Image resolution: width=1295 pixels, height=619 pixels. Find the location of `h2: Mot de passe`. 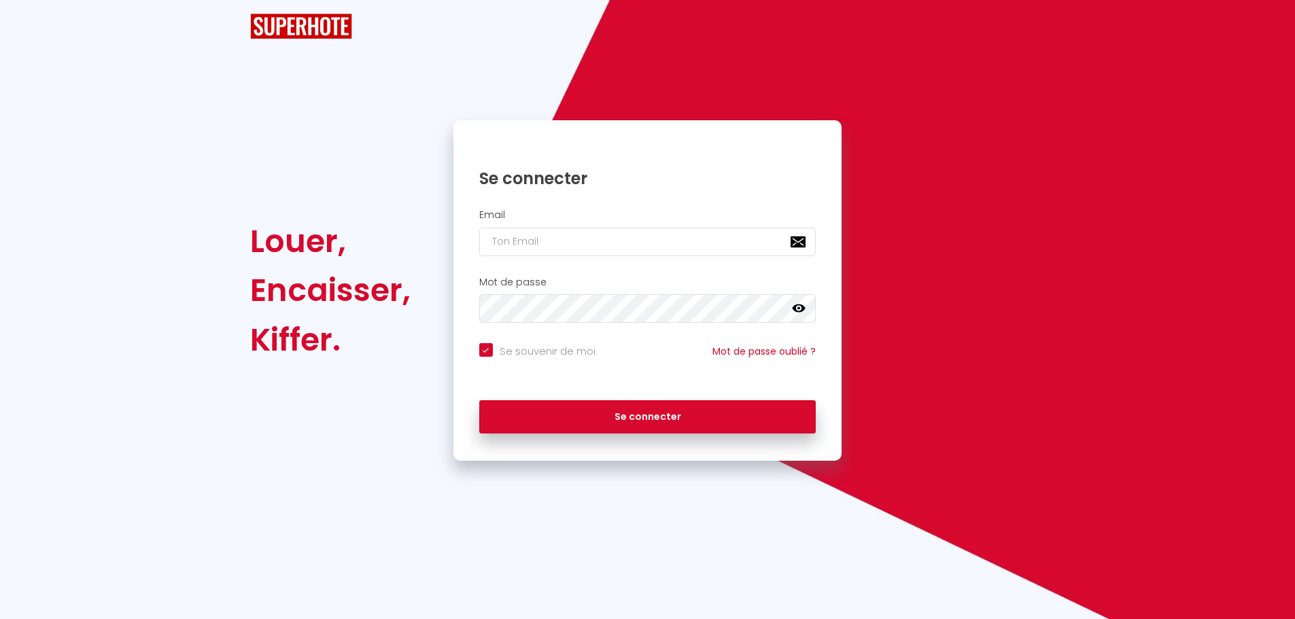

h2: Mot de passe is located at coordinates (648, 282).